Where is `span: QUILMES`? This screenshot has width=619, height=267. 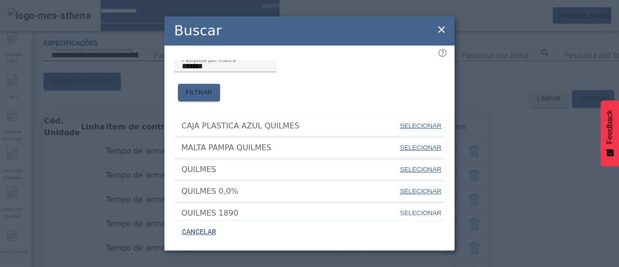
span: QUILMES is located at coordinates (290, 169).